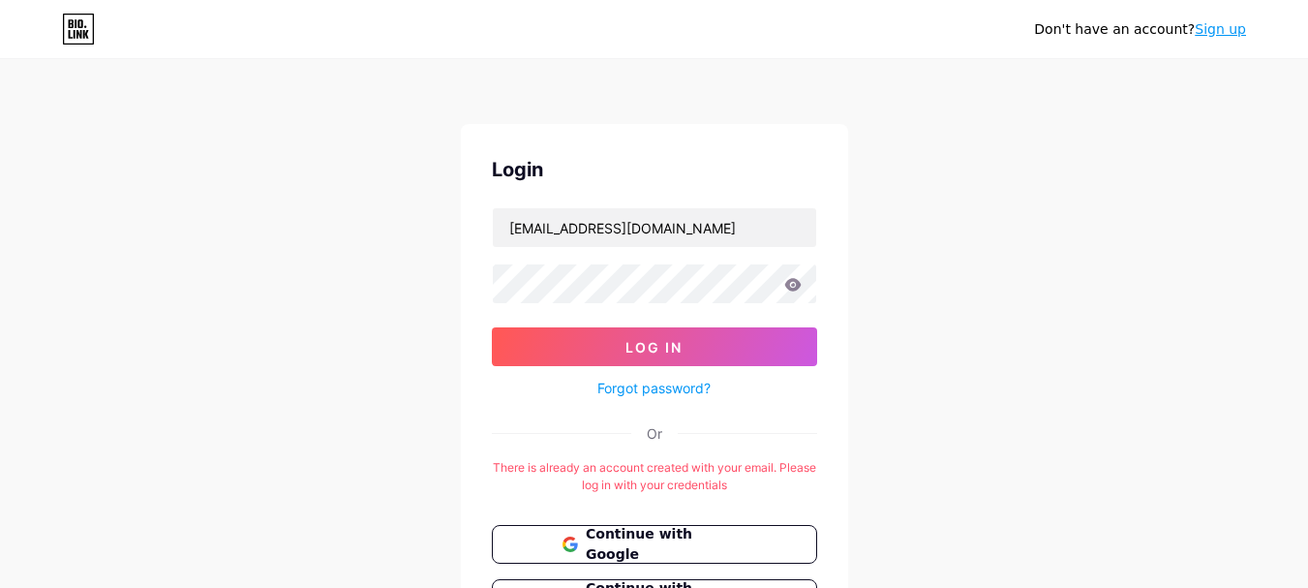  I want to click on span: Log In, so click(654, 347).